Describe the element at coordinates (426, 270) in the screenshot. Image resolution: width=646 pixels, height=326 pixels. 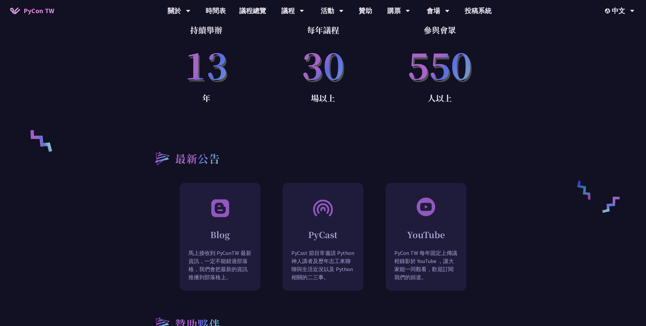
I see `p: PyCon TW 每年固定上傳議程錄影於 YouTube ，讓大家能一同觀看，歡迎訂閱我們的頻道。` at that location.